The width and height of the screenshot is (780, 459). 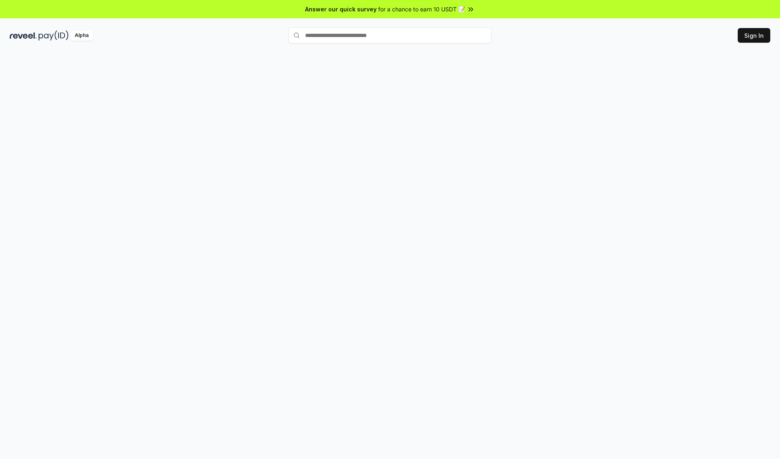 What do you see at coordinates (82, 35) in the screenshot?
I see `div: Alpha` at bounding box center [82, 35].